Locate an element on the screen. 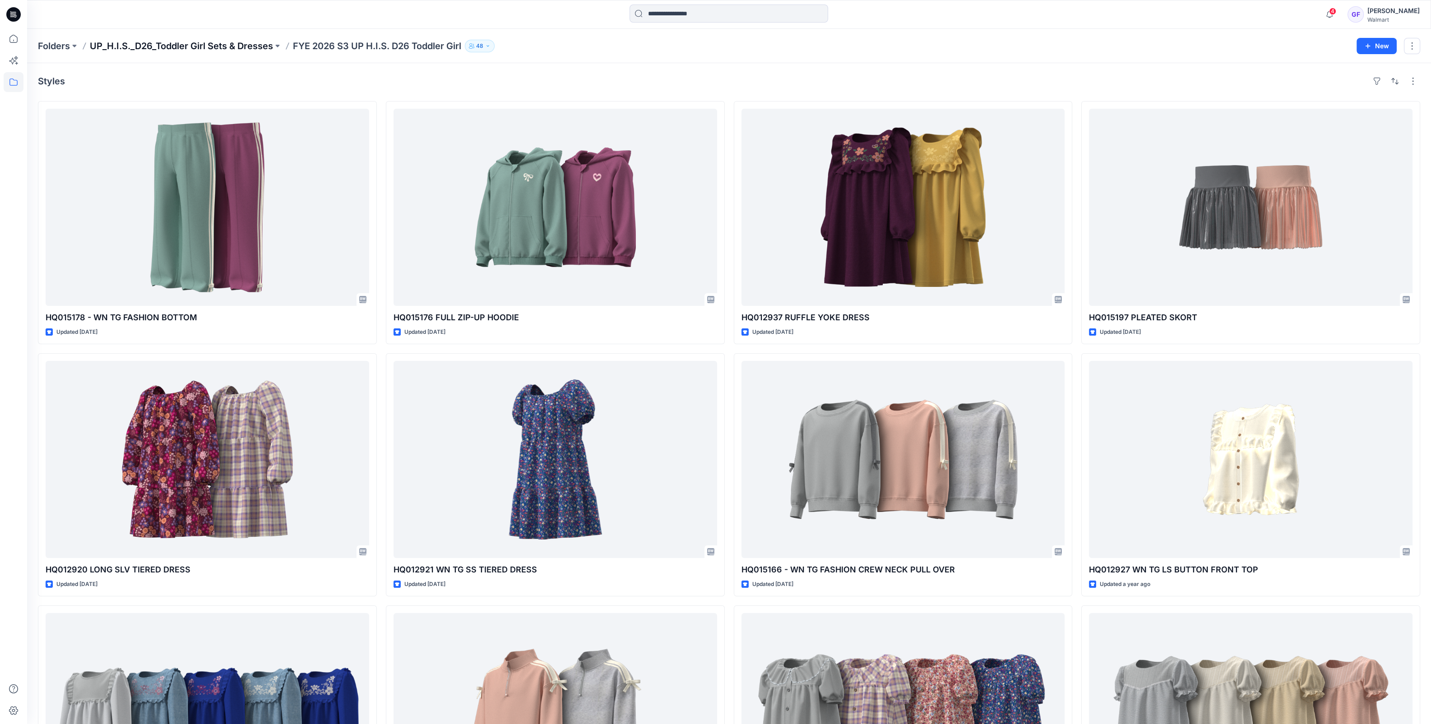 The image size is (1431, 724). p: FYE 2026 S3 UP H.I.S. D26 Toddler Girl is located at coordinates (377, 46).